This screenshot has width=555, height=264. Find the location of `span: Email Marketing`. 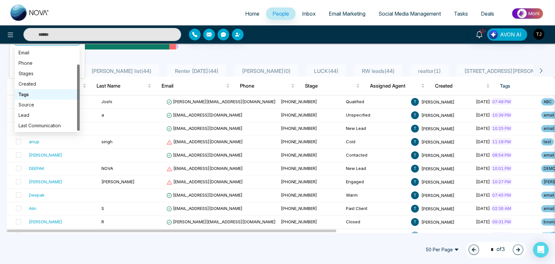

span: Email Marketing is located at coordinates (347, 14).